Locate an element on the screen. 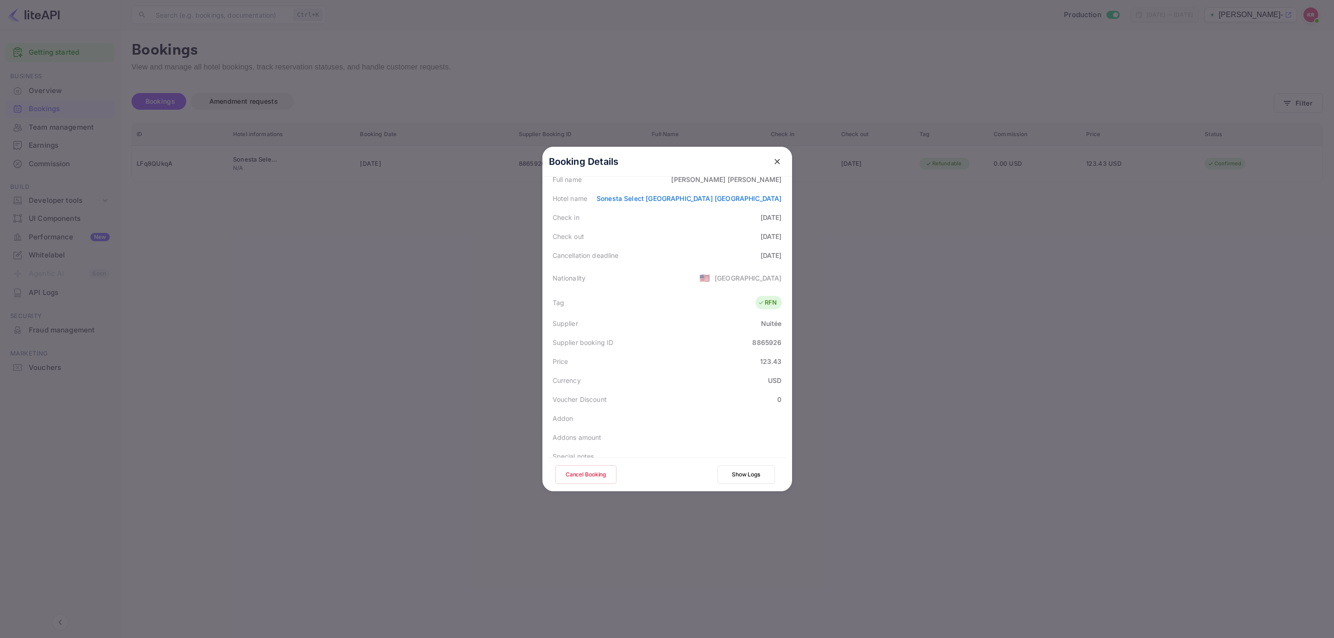 This screenshot has width=1334, height=638. div: Supplier is located at coordinates (565, 323).